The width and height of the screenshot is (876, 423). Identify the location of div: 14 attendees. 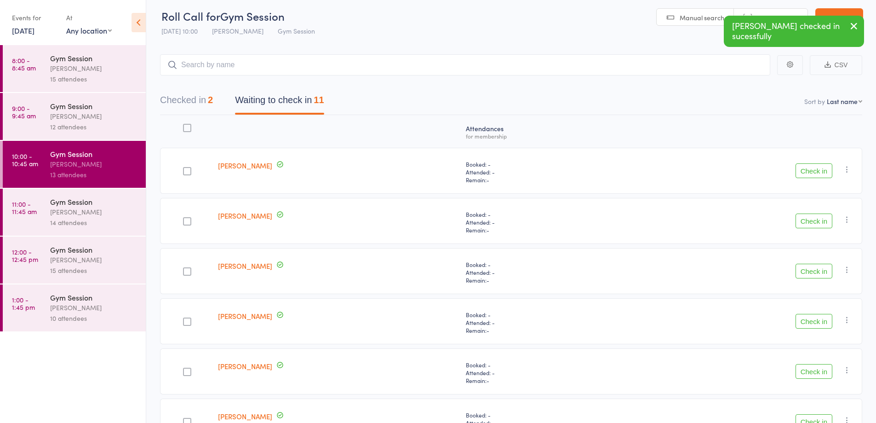
(94, 222).